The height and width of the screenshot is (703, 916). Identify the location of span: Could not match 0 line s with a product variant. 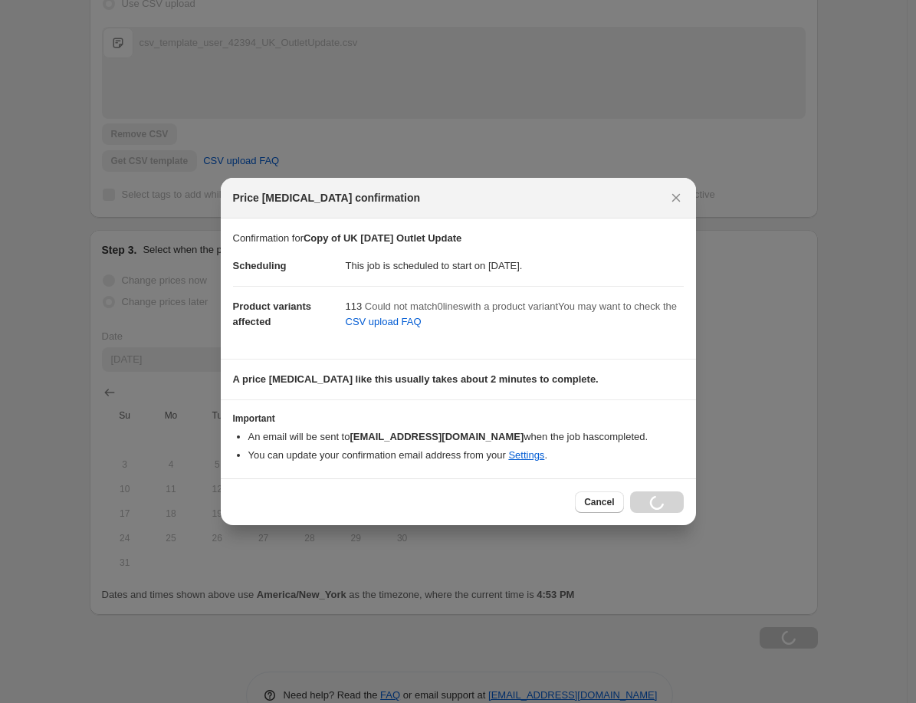
(462, 306).